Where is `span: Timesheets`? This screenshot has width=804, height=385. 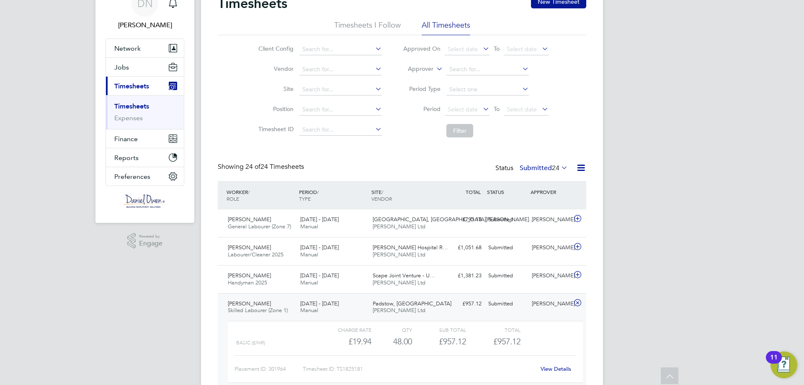 span: Timesheets is located at coordinates (131, 86).